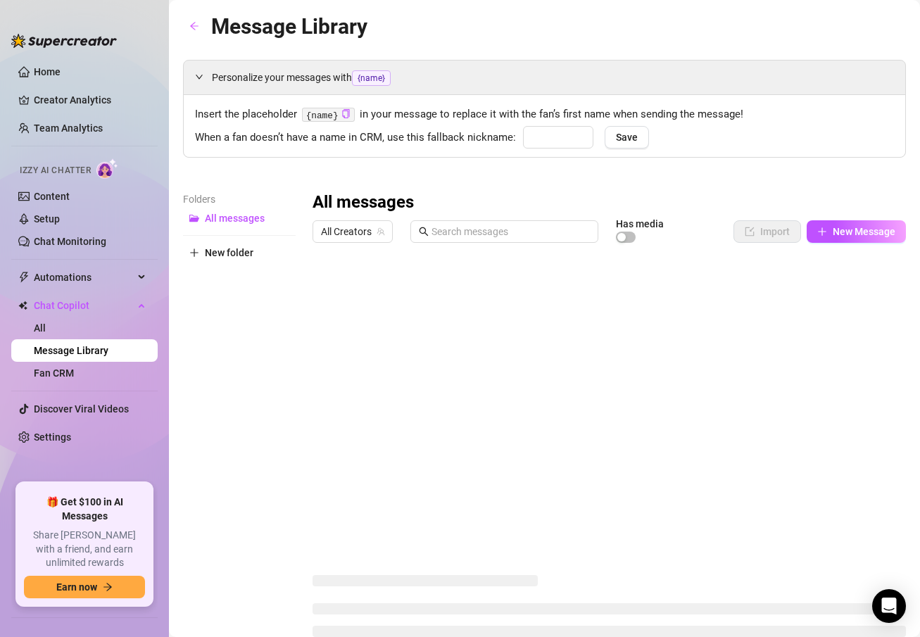 This screenshot has width=920, height=637. I want to click on span: Personalize your messages with, so click(553, 77).